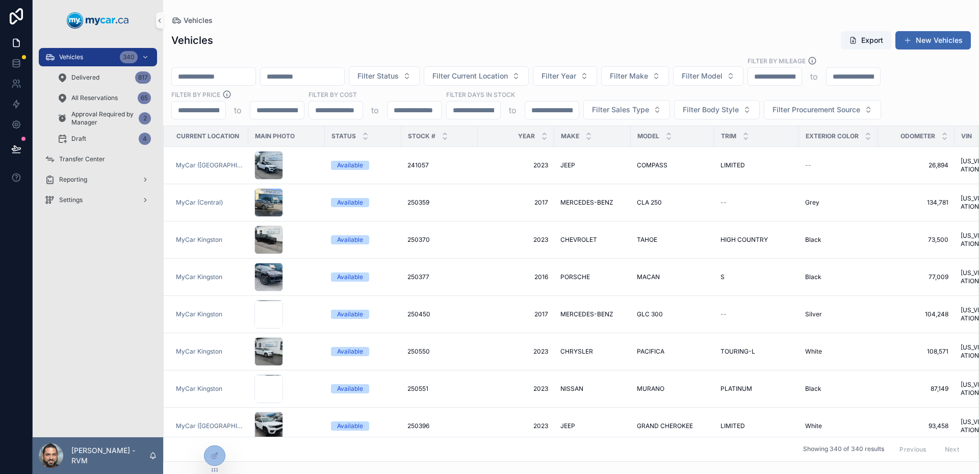 This screenshot has width=979, height=474. I want to click on a: Silver, so click(838, 314).